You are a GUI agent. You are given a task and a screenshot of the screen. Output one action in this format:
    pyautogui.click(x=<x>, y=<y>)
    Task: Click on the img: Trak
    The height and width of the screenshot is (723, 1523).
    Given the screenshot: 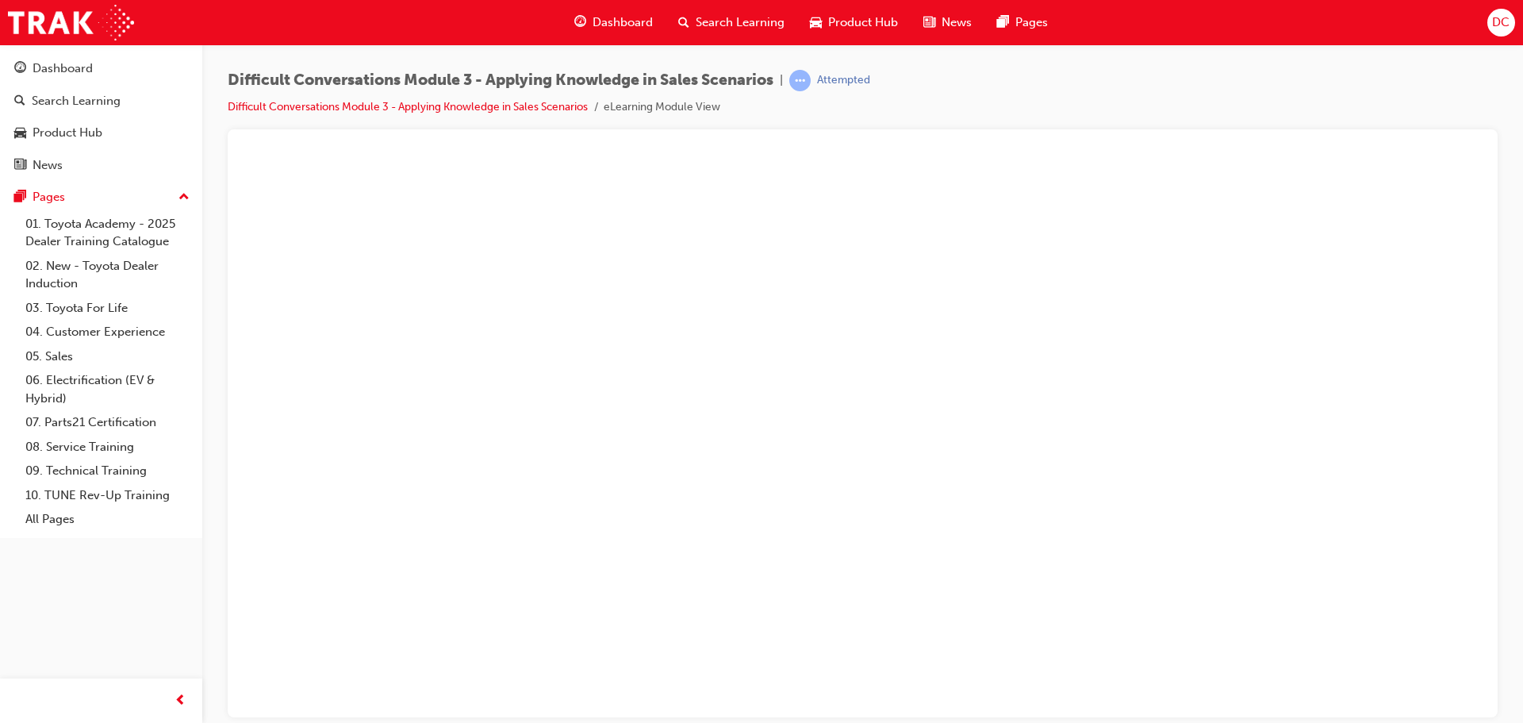 What is the action you would take?
    pyautogui.click(x=71, y=22)
    